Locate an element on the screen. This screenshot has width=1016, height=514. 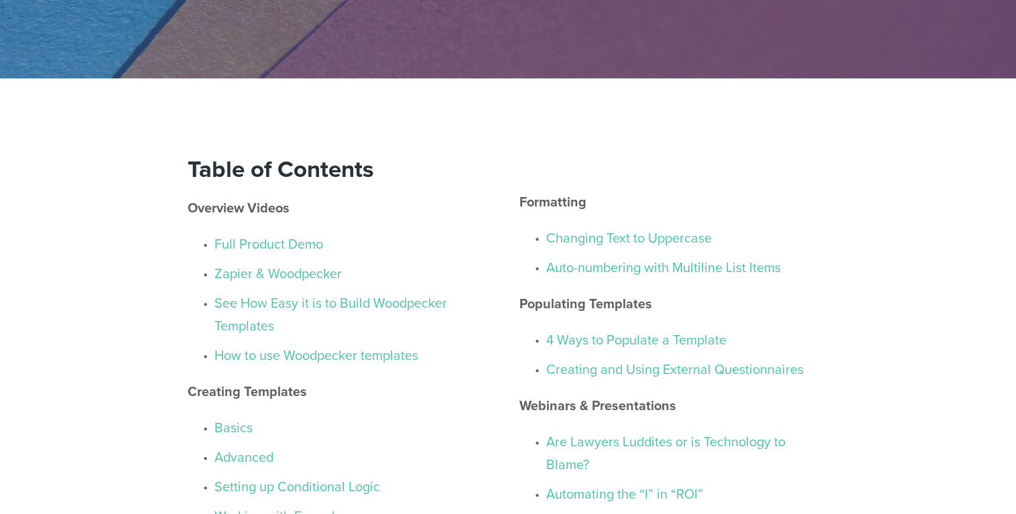
strong: Formatting is located at coordinates (553, 201).